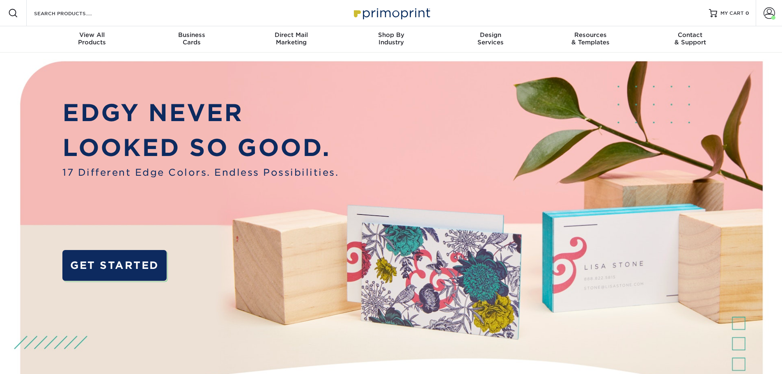 The height and width of the screenshot is (374, 782). Describe the element at coordinates (491, 39) in the screenshot. I see `div: Services` at that location.